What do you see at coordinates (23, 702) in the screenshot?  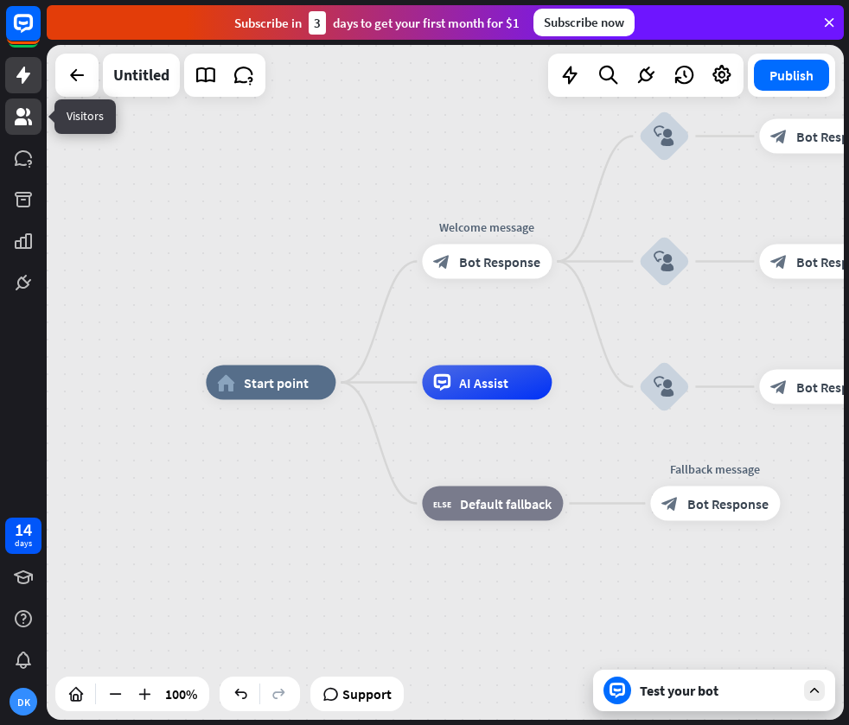 I see `div: DK` at bounding box center [23, 702].